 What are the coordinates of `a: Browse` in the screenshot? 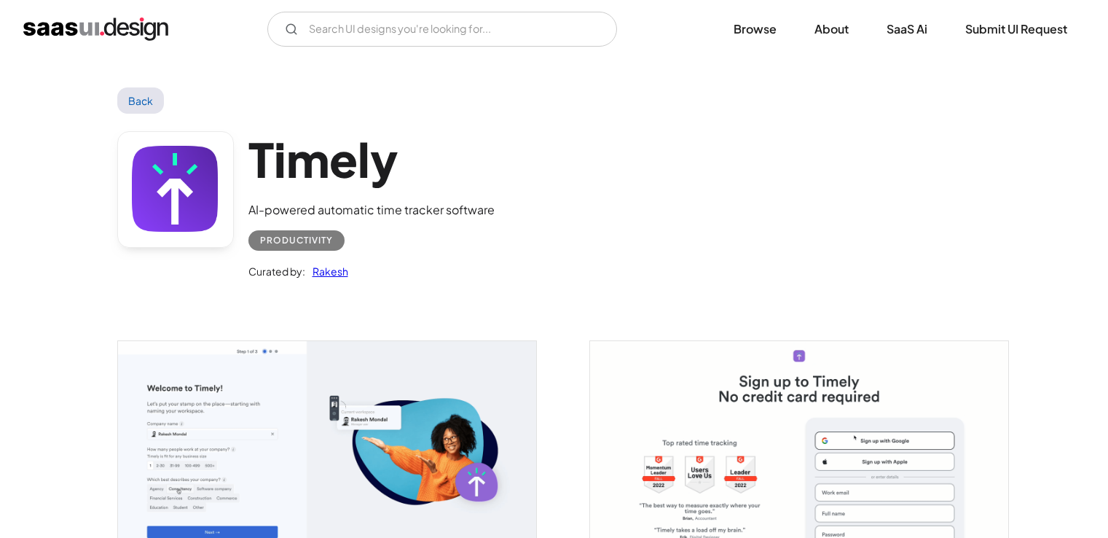 It's located at (755, 29).